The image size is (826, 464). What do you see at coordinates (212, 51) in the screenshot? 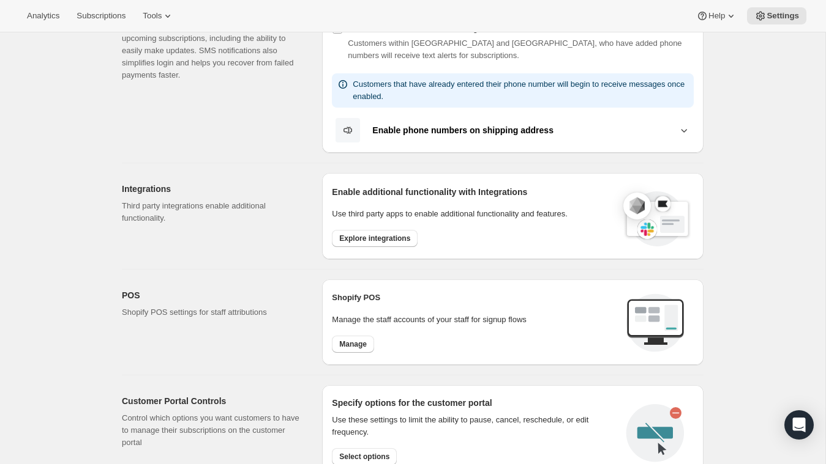
I see `p: Enable shoppers to receive text notifications about upcoming subscriptions, including the ability...` at bounding box center [212, 51].